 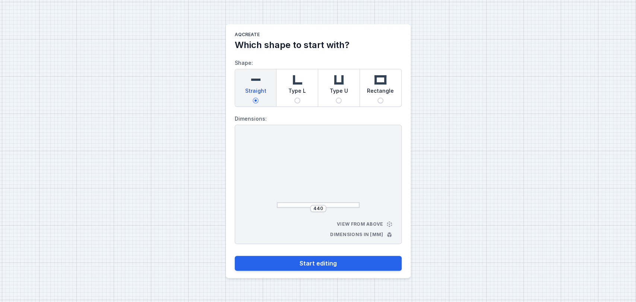 I want to click on input: Dimension [mm], so click(x=318, y=209).